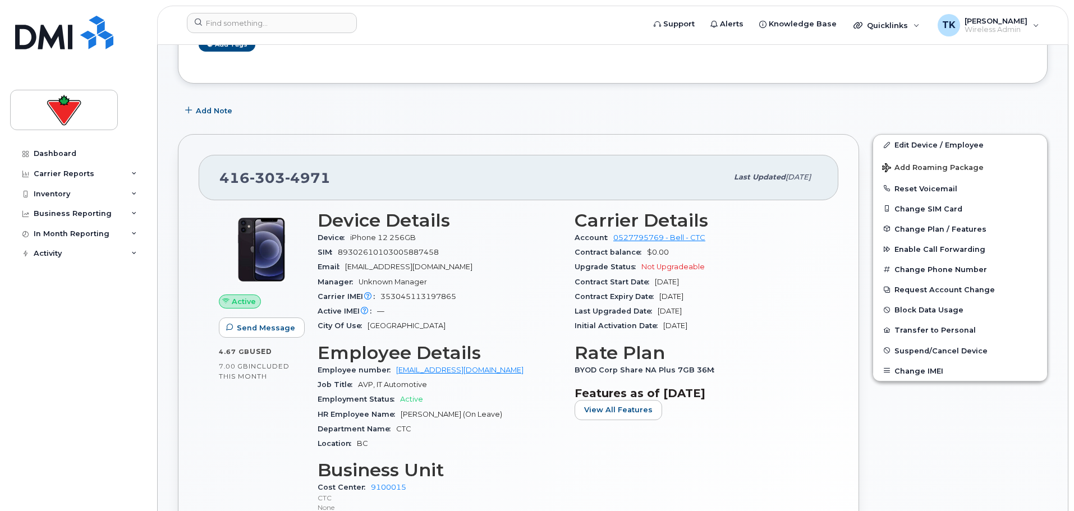 The height and width of the screenshot is (511, 1074). Describe the element at coordinates (254, 371) in the screenshot. I see `span: included this month` at that location.